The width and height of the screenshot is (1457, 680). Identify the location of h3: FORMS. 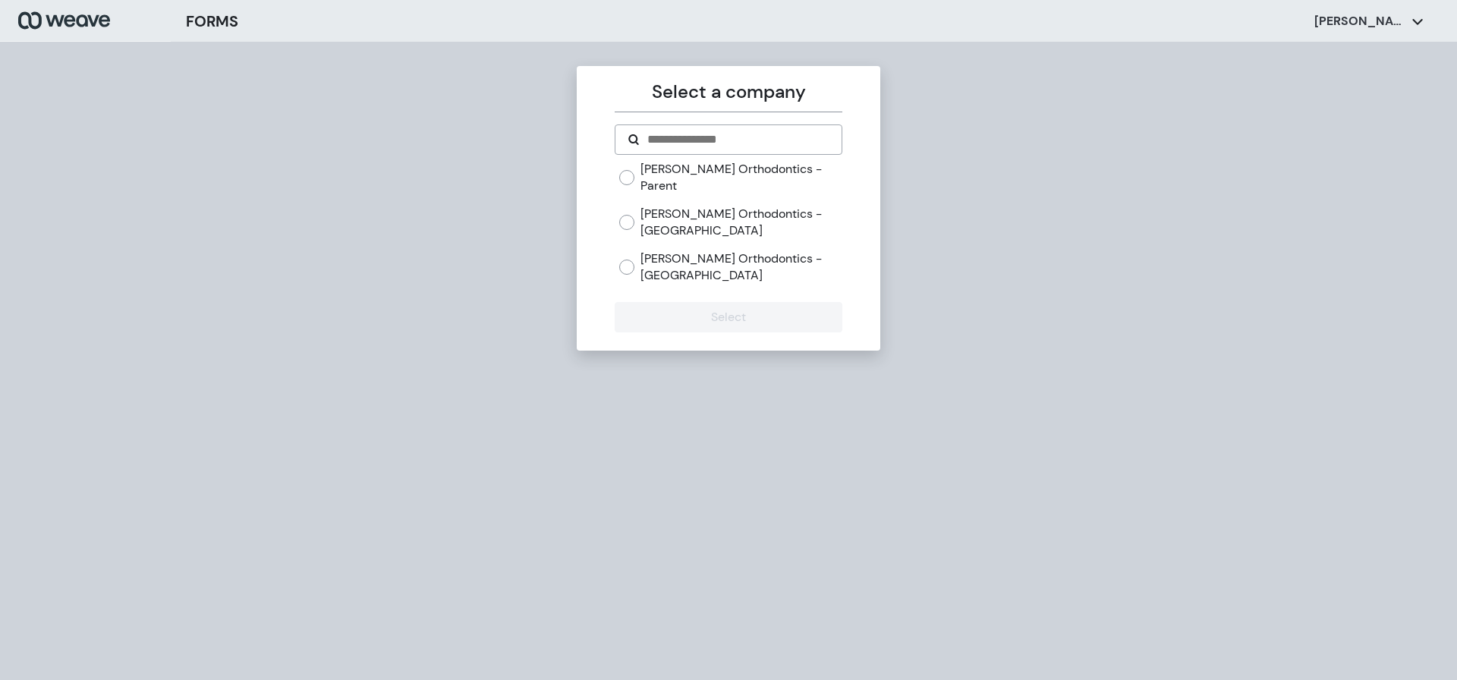
(212, 21).